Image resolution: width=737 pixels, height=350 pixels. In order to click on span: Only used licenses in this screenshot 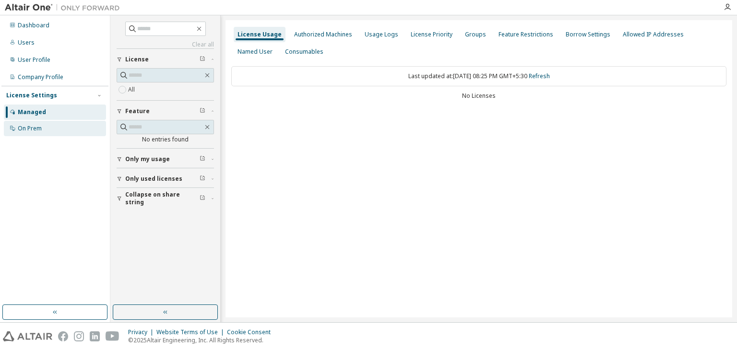, I will do `click(153, 179)`.